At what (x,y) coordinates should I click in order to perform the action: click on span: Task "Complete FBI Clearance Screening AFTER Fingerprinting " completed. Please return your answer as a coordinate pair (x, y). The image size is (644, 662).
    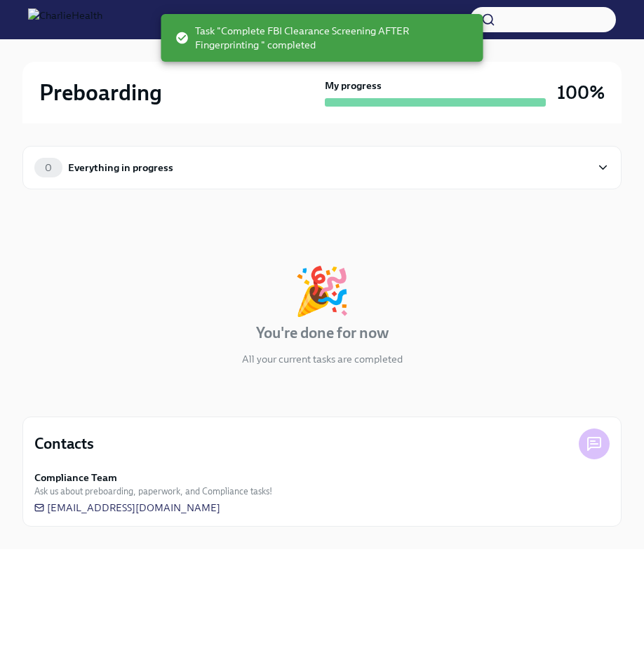
    Looking at the image, I should click on (323, 38).